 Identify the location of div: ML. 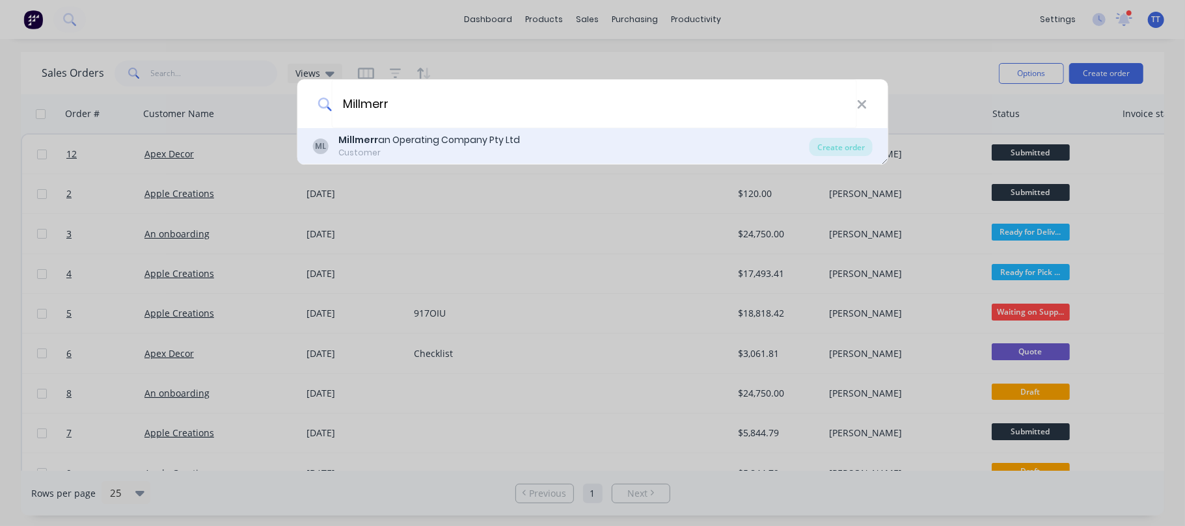
(320, 146).